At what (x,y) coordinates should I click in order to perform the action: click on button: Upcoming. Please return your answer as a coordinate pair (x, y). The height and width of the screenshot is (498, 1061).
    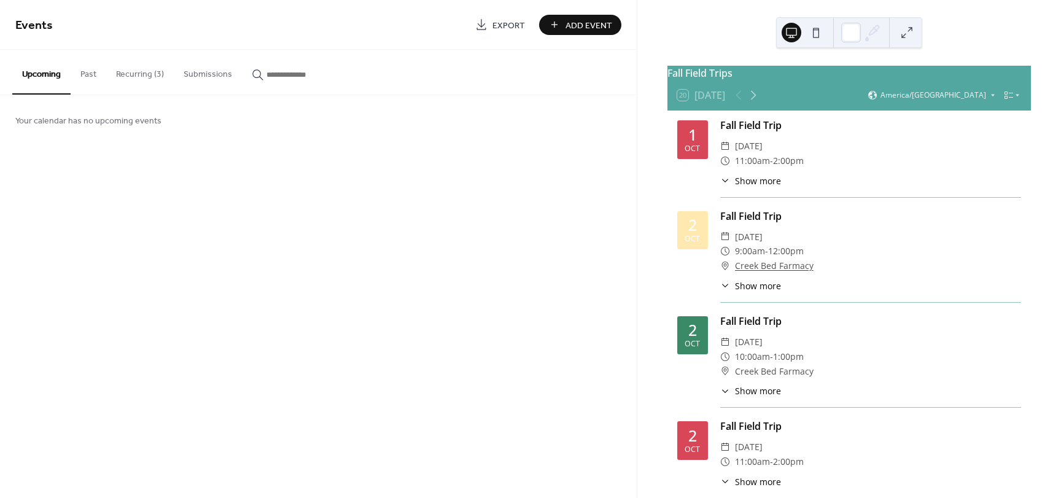
    Looking at the image, I should click on (41, 72).